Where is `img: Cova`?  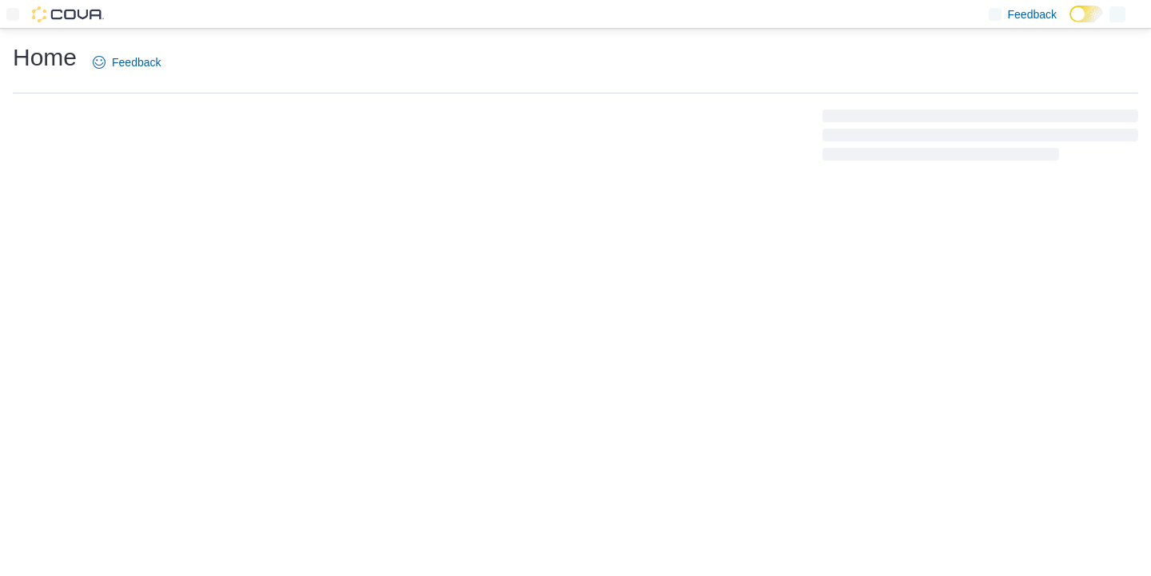 img: Cova is located at coordinates (68, 14).